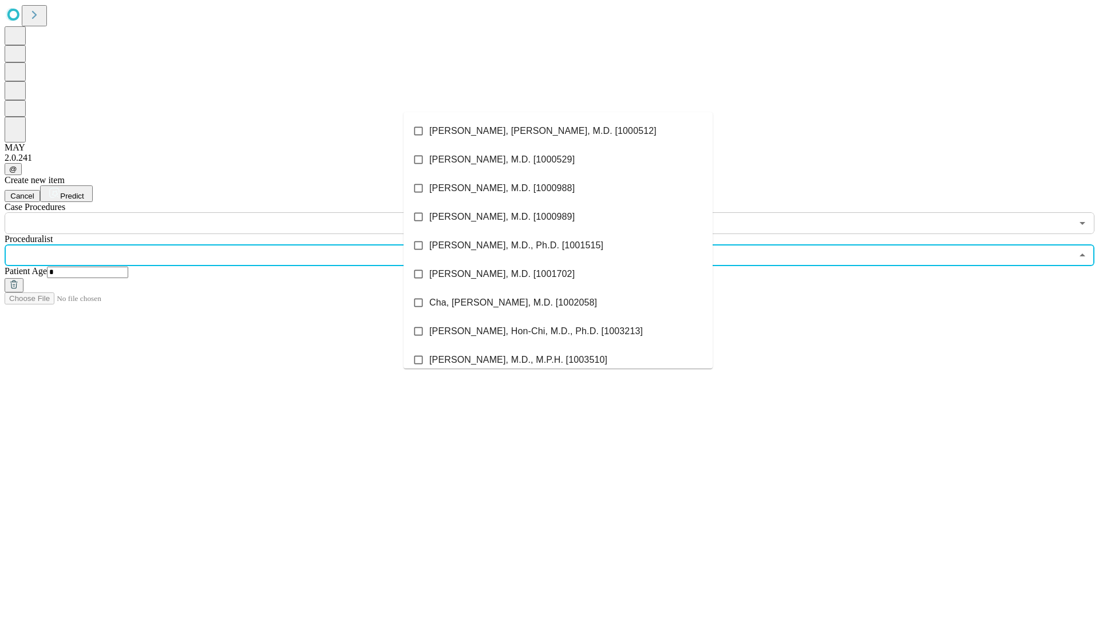 The height and width of the screenshot is (618, 1099). I want to click on span: Scheduled Procedure, so click(35, 207).